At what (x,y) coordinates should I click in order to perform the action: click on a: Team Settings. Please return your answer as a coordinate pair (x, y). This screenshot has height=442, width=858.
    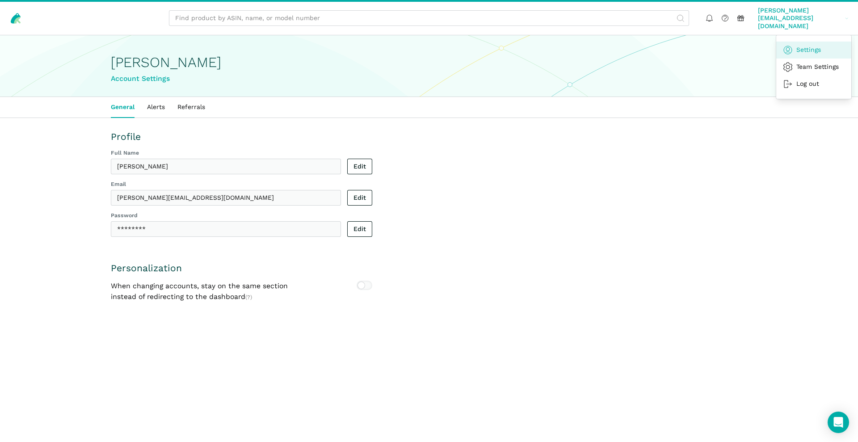
    Looking at the image, I should click on (814, 67).